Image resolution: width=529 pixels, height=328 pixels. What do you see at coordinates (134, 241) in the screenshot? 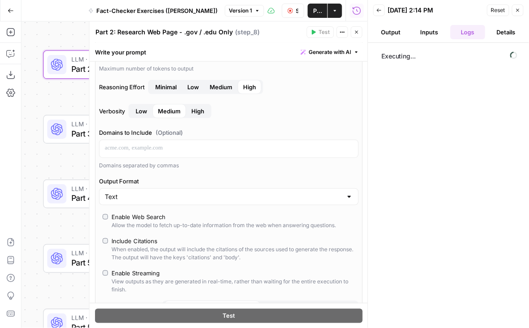
I see `div: Include Citations` at bounding box center [134, 241].